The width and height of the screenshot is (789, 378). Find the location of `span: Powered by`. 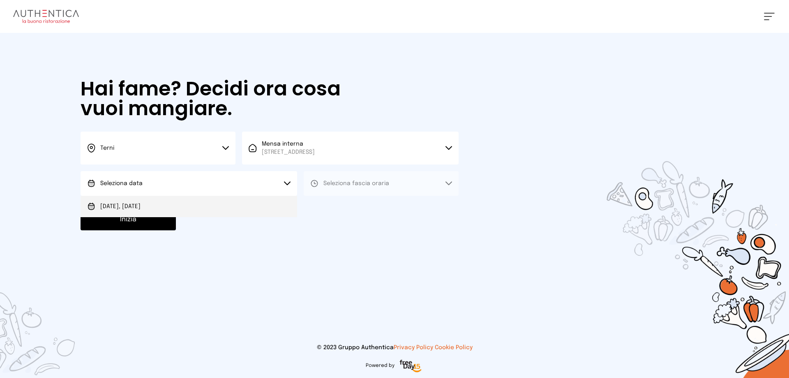

span: Powered by is located at coordinates (380, 365).